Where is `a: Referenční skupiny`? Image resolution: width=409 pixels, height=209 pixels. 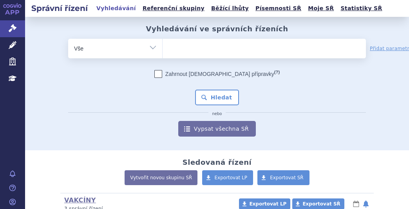 a: Referenční skupiny is located at coordinates (173, 8).